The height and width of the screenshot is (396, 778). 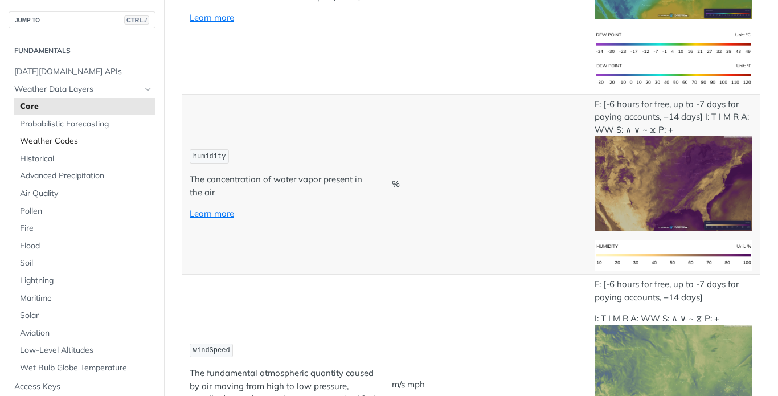 I want to click on span: Soil, so click(x=86, y=263).